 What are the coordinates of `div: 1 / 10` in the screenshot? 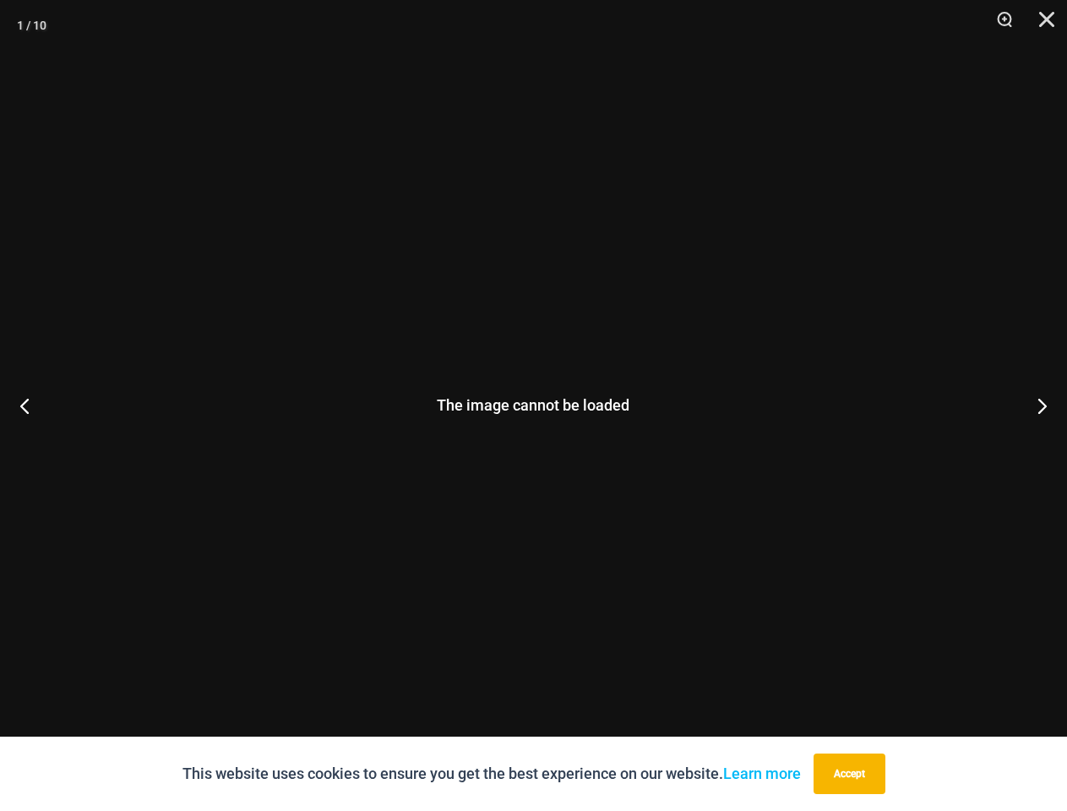 It's located at (31, 25).